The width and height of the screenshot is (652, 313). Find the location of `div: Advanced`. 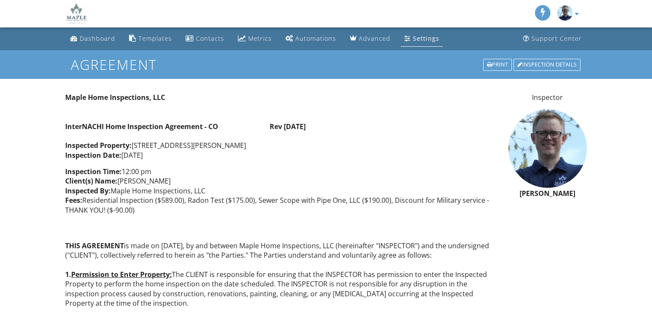

div: Advanced is located at coordinates (375, 38).